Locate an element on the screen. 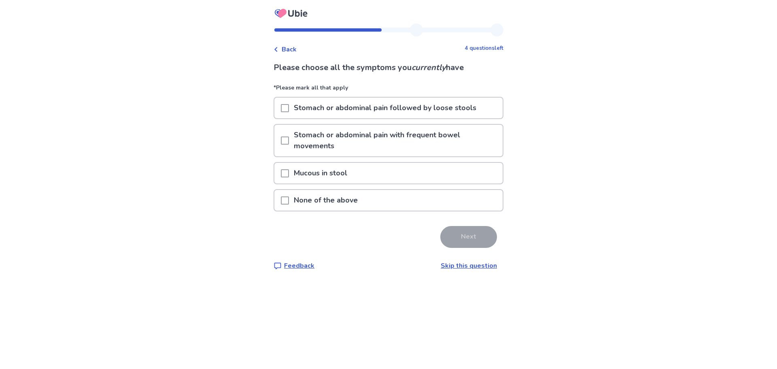  button: Next is located at coordinates (468, 237).